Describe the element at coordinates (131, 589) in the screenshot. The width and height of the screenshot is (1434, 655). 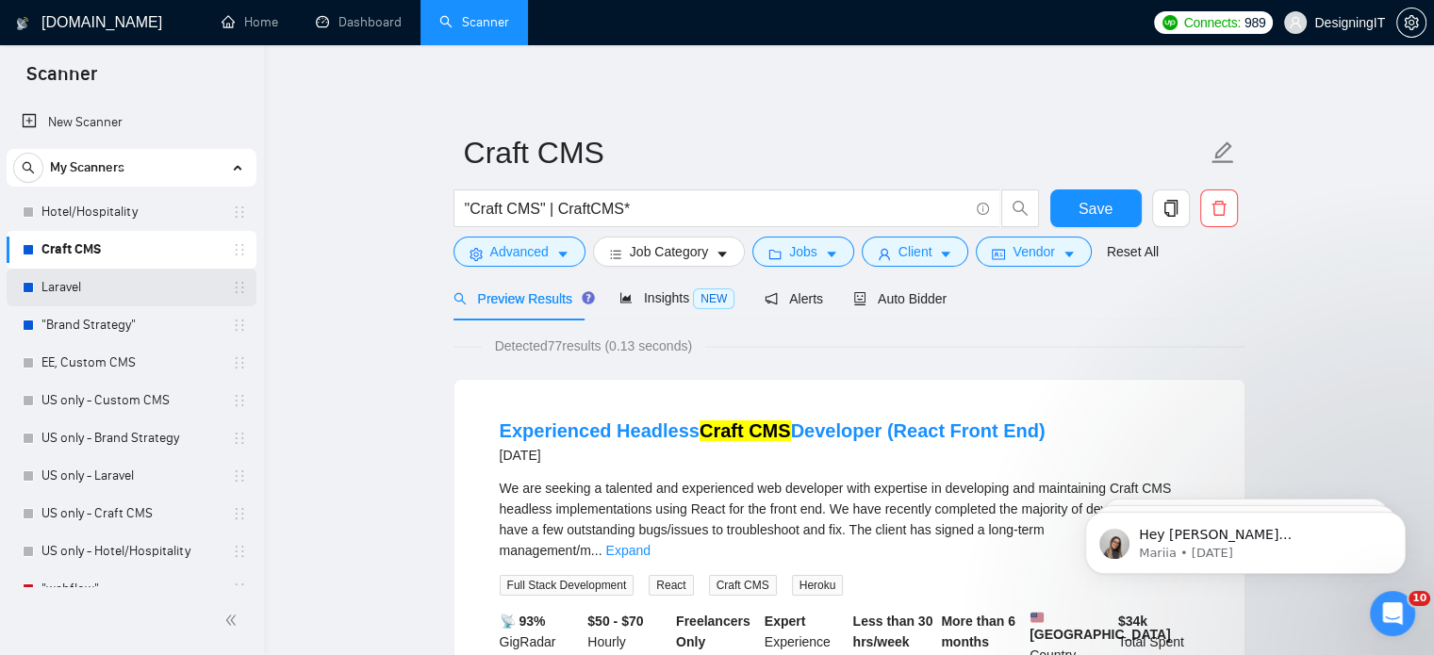
I see `a: "webflow"` at that location.